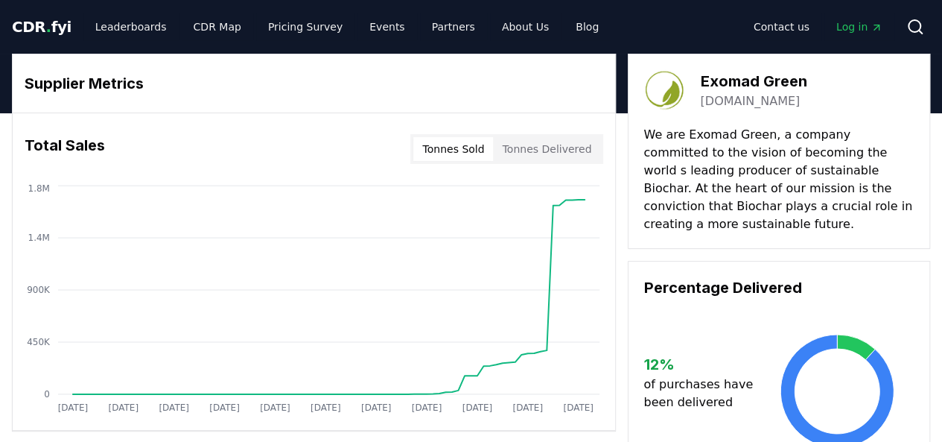 Image resolution: width=942 pixels, height=442 pixels. Describe the element at coordinates (305, 27) in the screenshot. I see `a: Pricing Survey` at that location.